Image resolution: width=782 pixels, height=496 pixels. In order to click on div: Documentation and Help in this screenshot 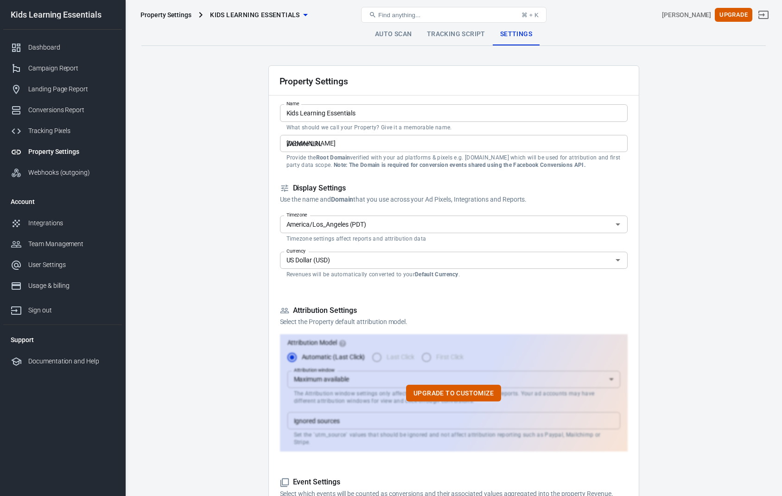, I will do `click(71, 361)`.